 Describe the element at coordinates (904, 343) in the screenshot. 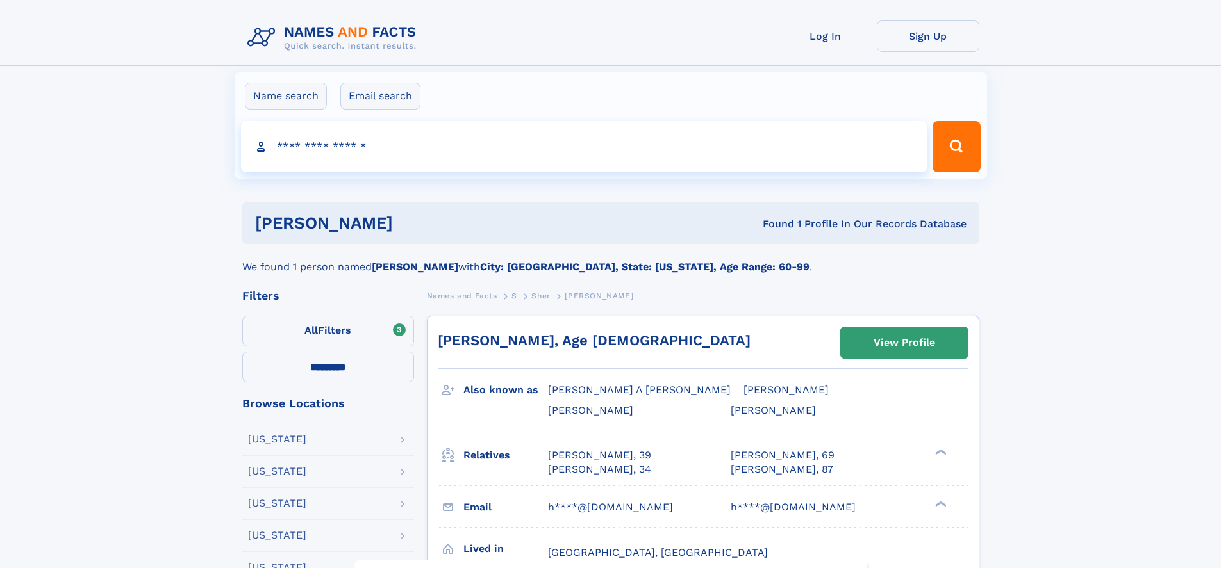

I see `a: View Profile` at that location.